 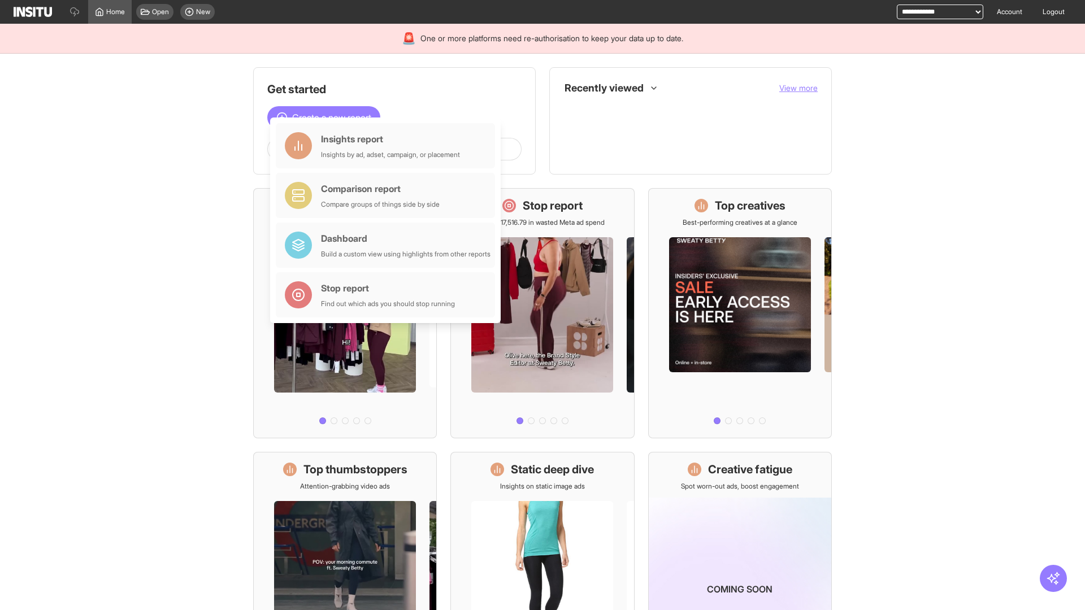 What do you see at coordinates (115, 12) in the screenshot?
I see `span: Home` at bounding box center [115, 12].